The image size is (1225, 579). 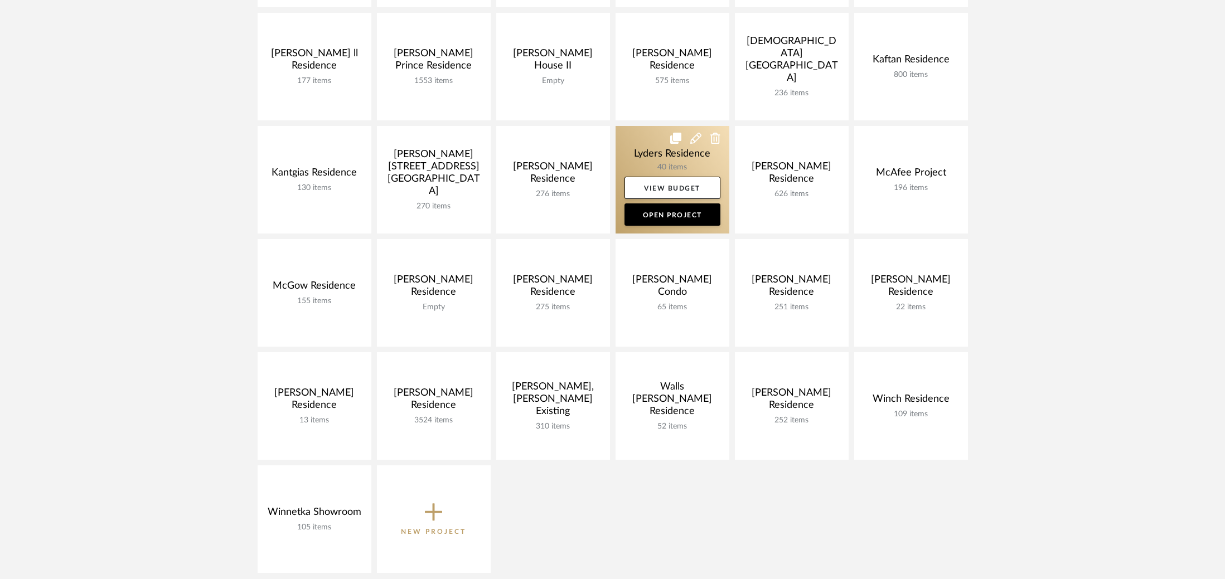 I want to click on div: Kaftan Residence, so click(x=911, y=62).